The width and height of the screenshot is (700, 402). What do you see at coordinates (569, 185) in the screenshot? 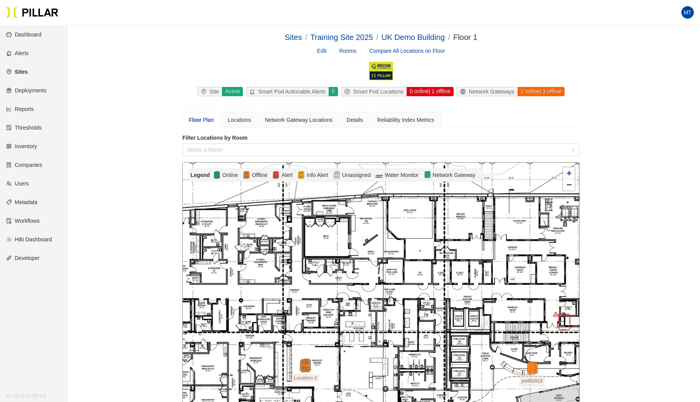
I see `a: Zoom out` at bounding box center [569, 185].